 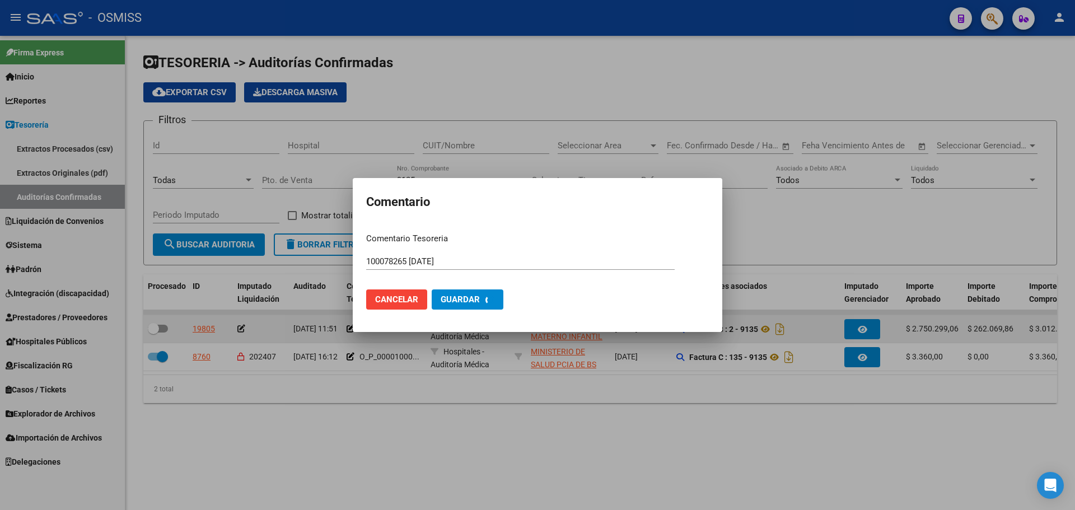 What do you see at coordinates (460, 300) in the screenshot?
I see `span: Guardar` at bounding box center [460, 300].